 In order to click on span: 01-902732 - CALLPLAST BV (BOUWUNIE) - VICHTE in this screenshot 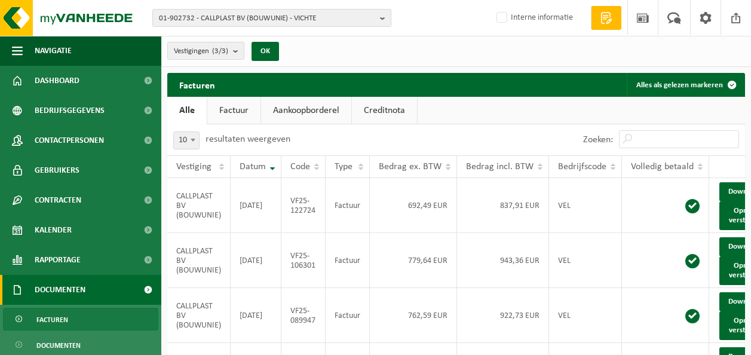, I will do `click(267, 19)`.